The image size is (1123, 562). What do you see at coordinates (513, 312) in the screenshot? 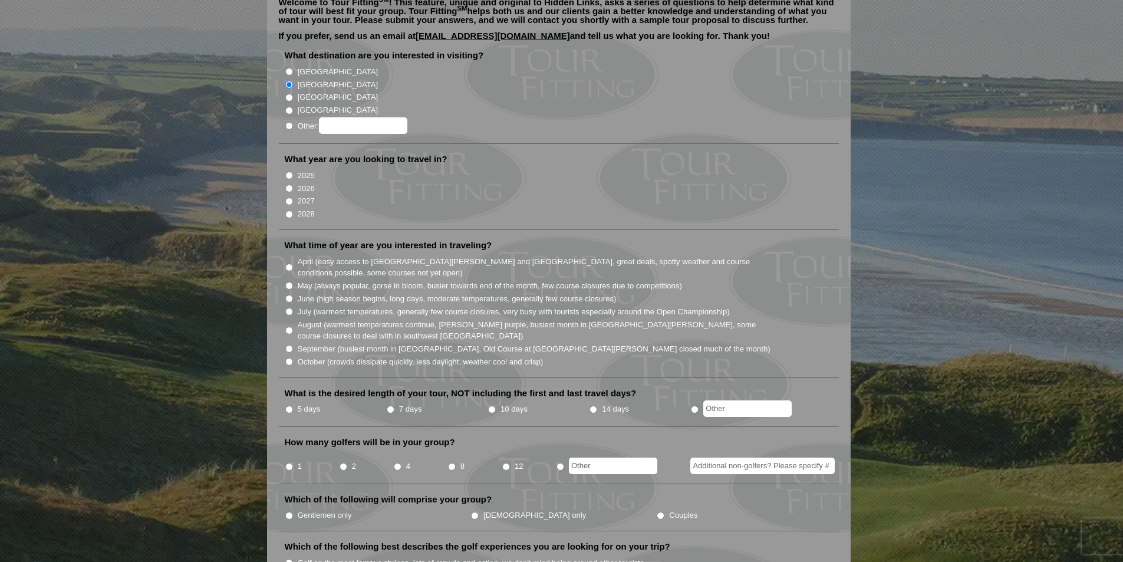
I see `label: July (warmest temperatures, generally few course closures, very busy with tourists especially aro...` at bounding box center [513, 312].